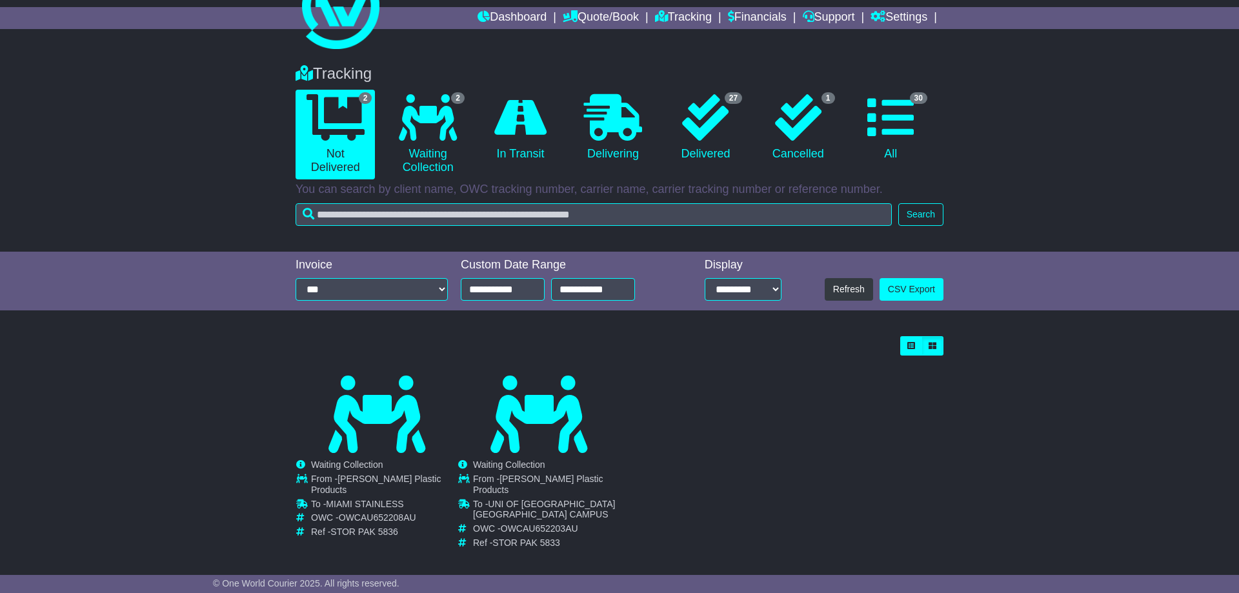  What do you see at coordinates (613, 128) in the screenshot?
I see `a: Delivering` at bounding box center [613, 128].